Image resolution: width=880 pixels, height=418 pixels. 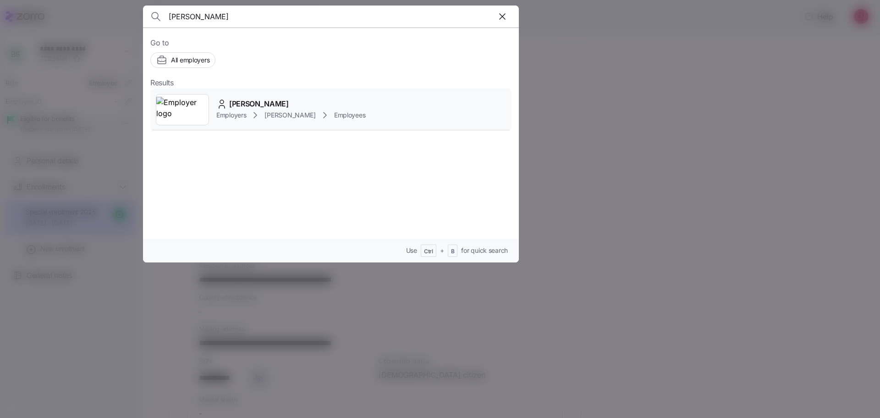 I want to click on span: for quick search, so click(x=484, y=250).